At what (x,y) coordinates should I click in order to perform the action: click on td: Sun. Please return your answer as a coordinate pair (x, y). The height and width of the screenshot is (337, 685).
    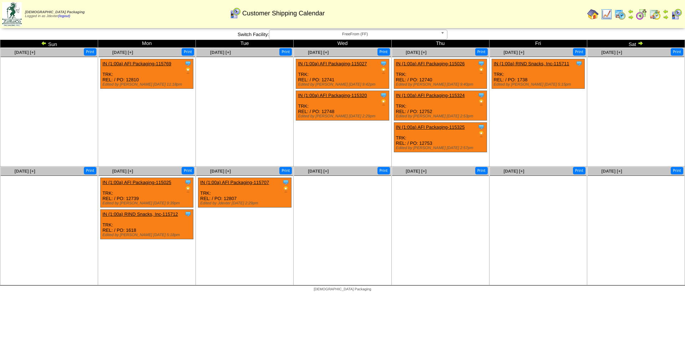
    Looking at the image, I should click on (49, 44).